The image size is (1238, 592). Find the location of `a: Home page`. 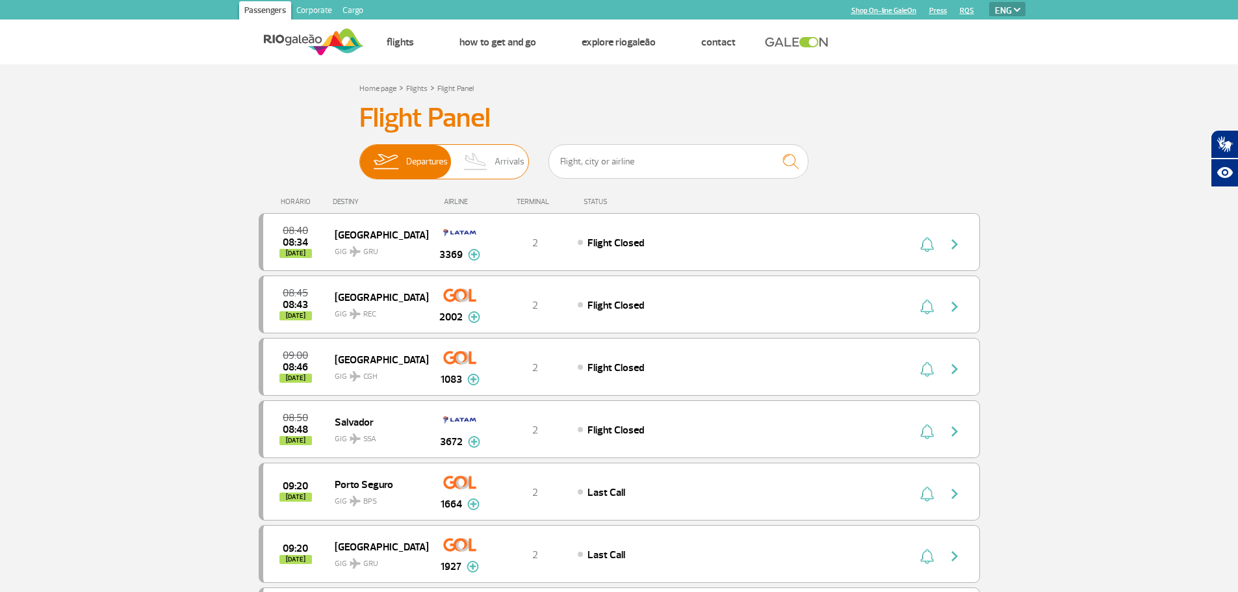

a: Home page is located at coordinates (378, 88).